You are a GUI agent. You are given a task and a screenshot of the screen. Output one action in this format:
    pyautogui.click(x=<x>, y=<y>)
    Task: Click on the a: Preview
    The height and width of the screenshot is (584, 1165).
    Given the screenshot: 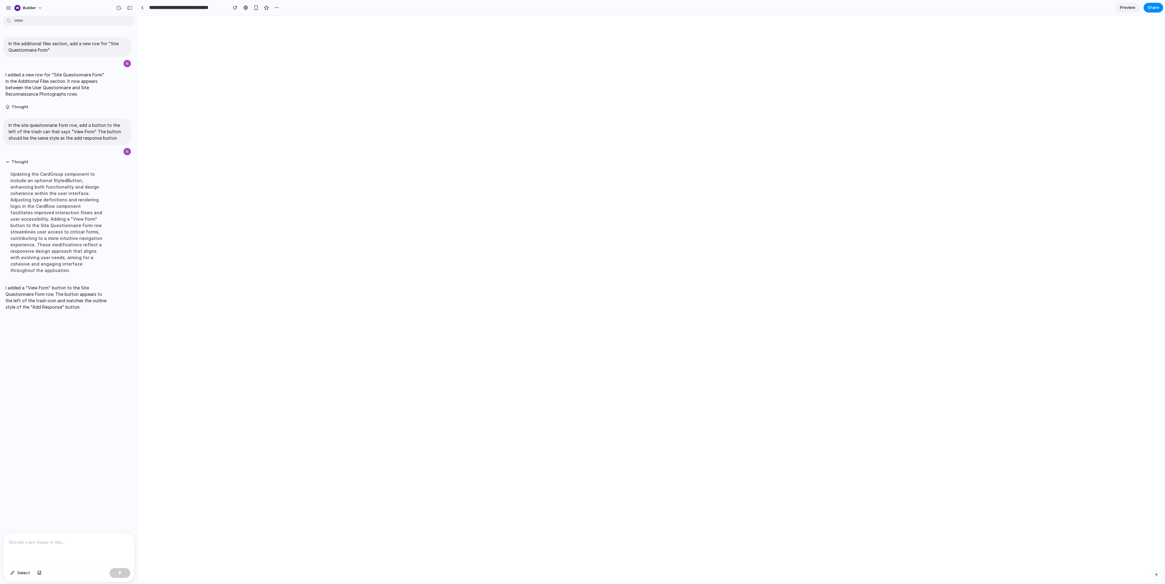 What is the action you would take?
    pyautogui.click(x=1128, y=8)
    